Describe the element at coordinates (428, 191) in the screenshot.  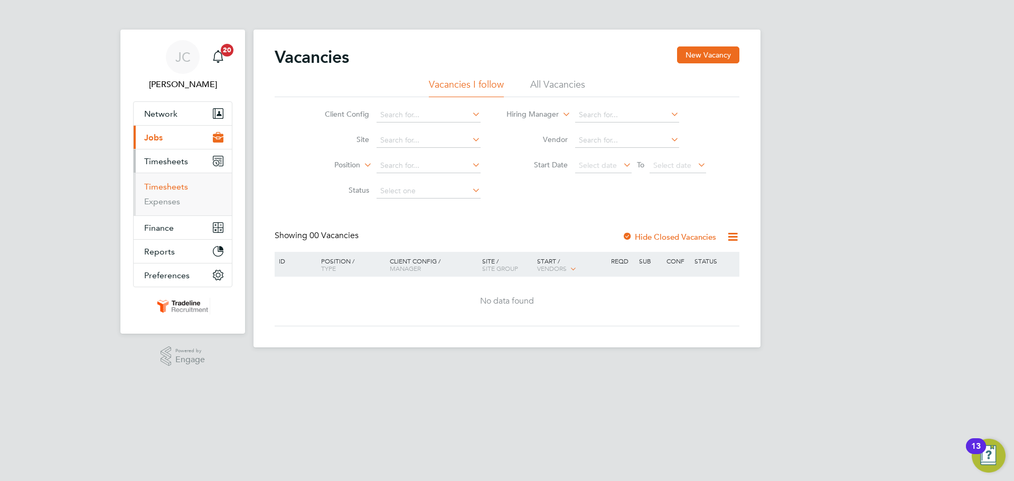
I see `input: Select one` at that location.